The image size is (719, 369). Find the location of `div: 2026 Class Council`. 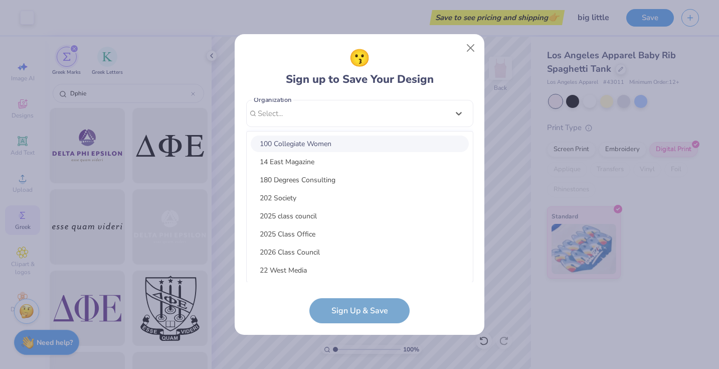

div: 2026 Class Council is located at coordinates (360, 252).